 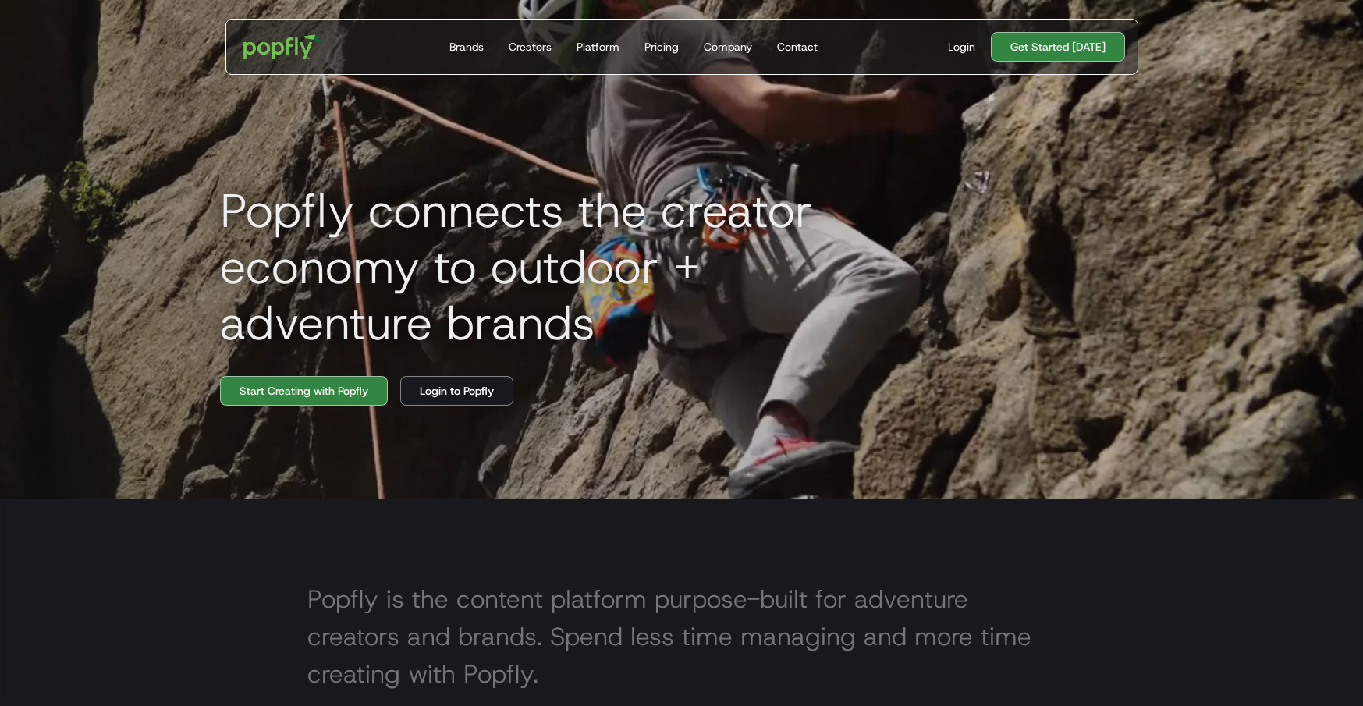 I want to click on a: Pricing, so click(x=662, y=47).